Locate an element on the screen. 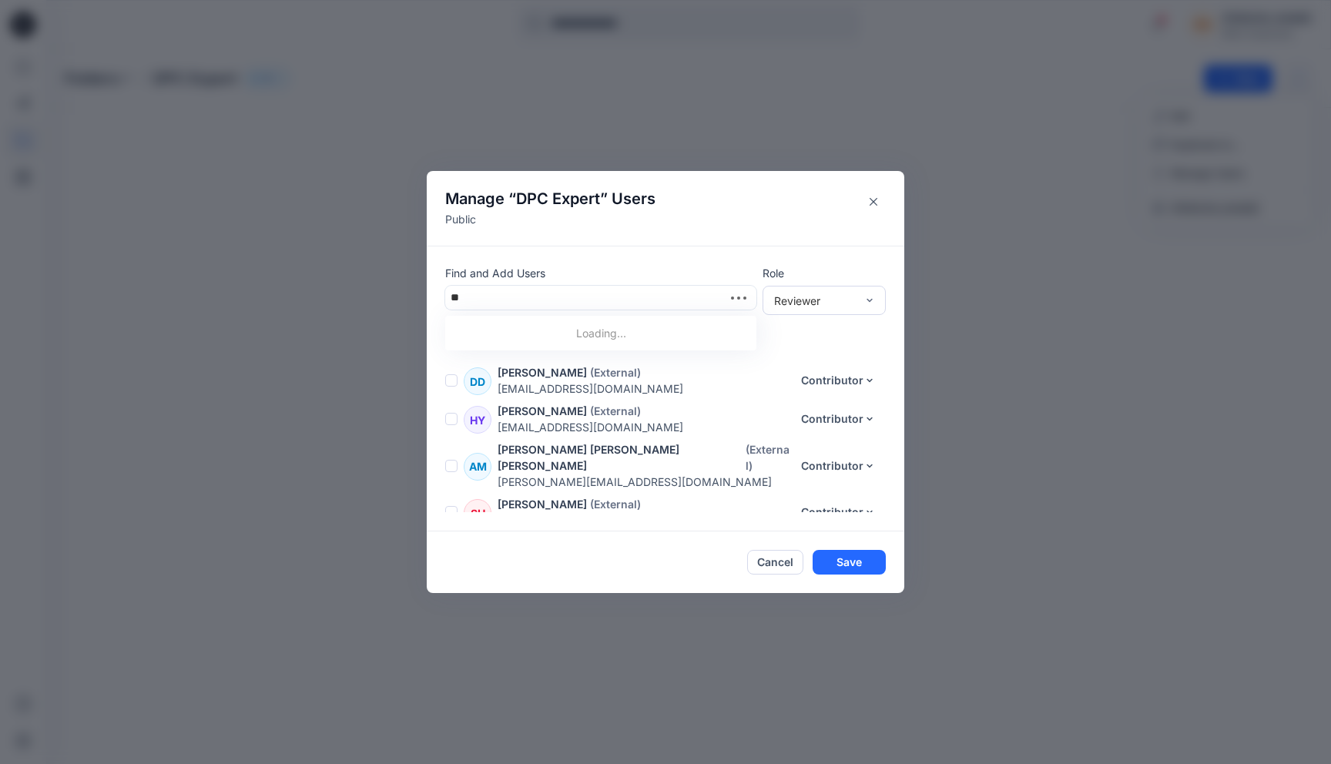 Image resolution: width=1331 pixels, height=764 pixels. p: Public is located at coordinates (550, 219).